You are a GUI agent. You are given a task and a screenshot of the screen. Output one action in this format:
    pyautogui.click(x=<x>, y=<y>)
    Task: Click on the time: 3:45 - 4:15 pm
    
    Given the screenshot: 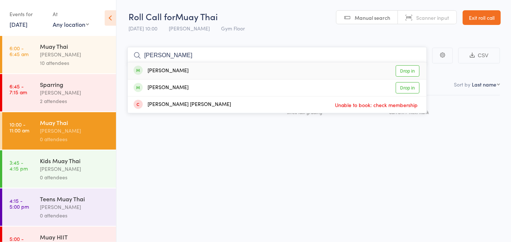 What is the action you would take?
    pyautogui.click(x=19, y=165)
    